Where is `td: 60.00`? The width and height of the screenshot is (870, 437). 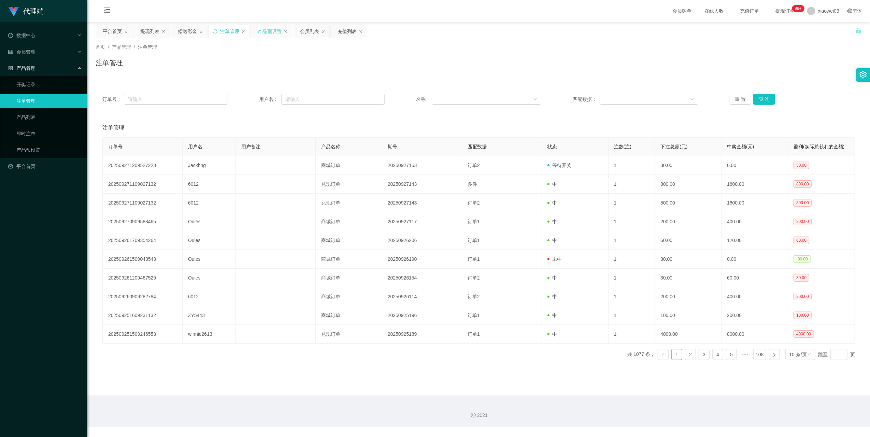
td: 60.00 is located at coordinates (754, 278).